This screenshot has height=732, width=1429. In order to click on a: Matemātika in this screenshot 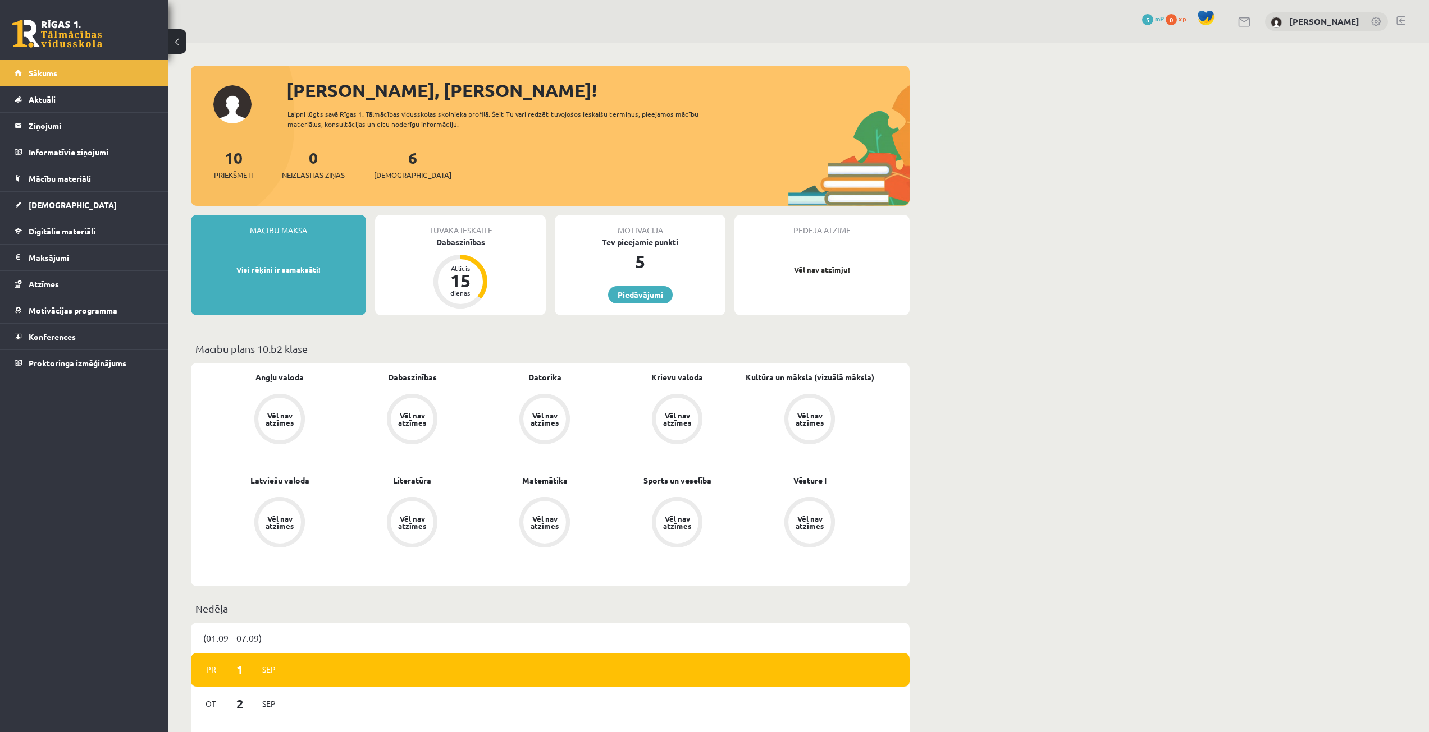, I will do `click(544, 480)`.